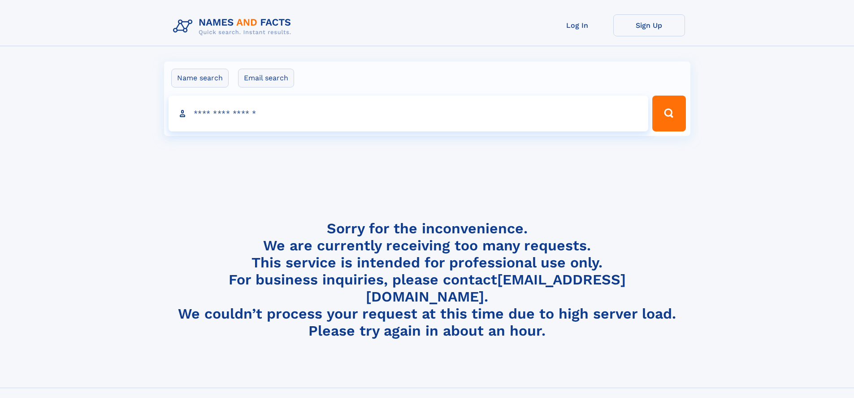  What do you see at coordinates (578, 25) in the screenshot?
I see `a: Log In` at bounding box center [578, 25].